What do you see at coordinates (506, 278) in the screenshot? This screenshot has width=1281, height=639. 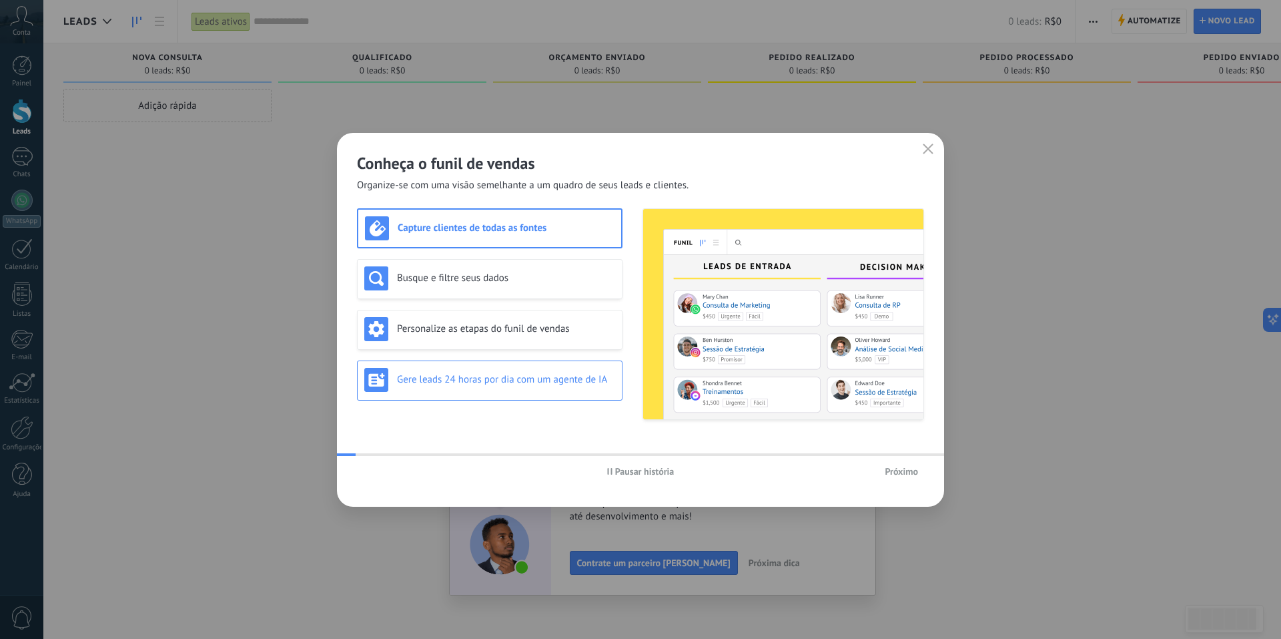 I see `h3: Busque e filtre seus dados` at bounding box center [506, 278].